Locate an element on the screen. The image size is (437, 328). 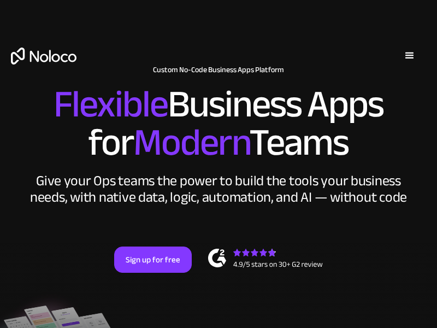
a: Sign up for free is located at coordinates (153, 260).